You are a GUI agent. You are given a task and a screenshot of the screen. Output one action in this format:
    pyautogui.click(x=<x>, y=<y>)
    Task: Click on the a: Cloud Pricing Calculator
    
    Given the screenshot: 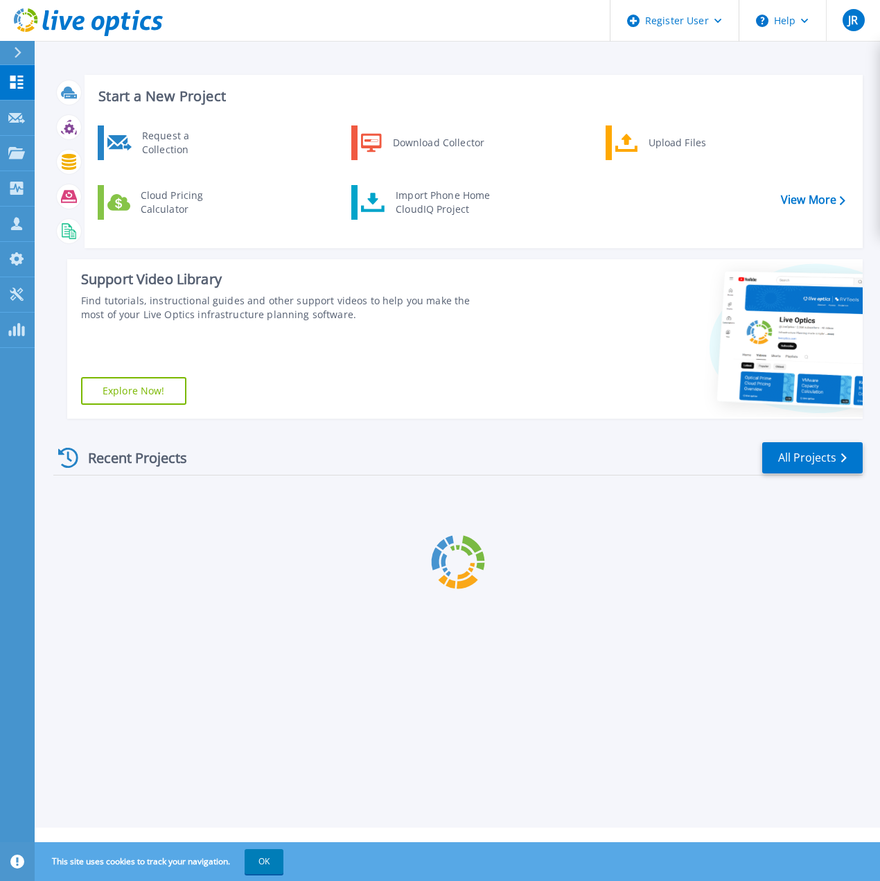 What is the action you would take?
    pyautogui.click(x=168, y=202)
    